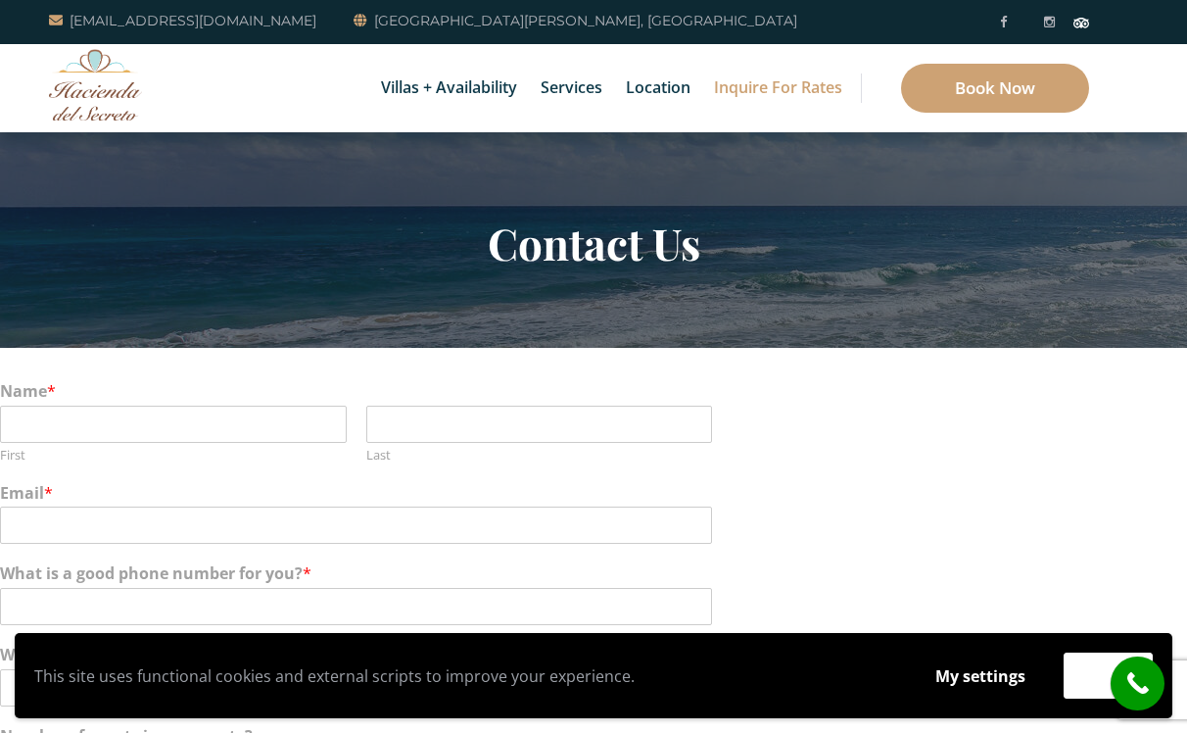 The width and height of the screenshot is (1187, 733). What do you see at coordinates (449, 88) in the screenshot?
I see `a: Villas + Availability` at bounding box center [449, 88].